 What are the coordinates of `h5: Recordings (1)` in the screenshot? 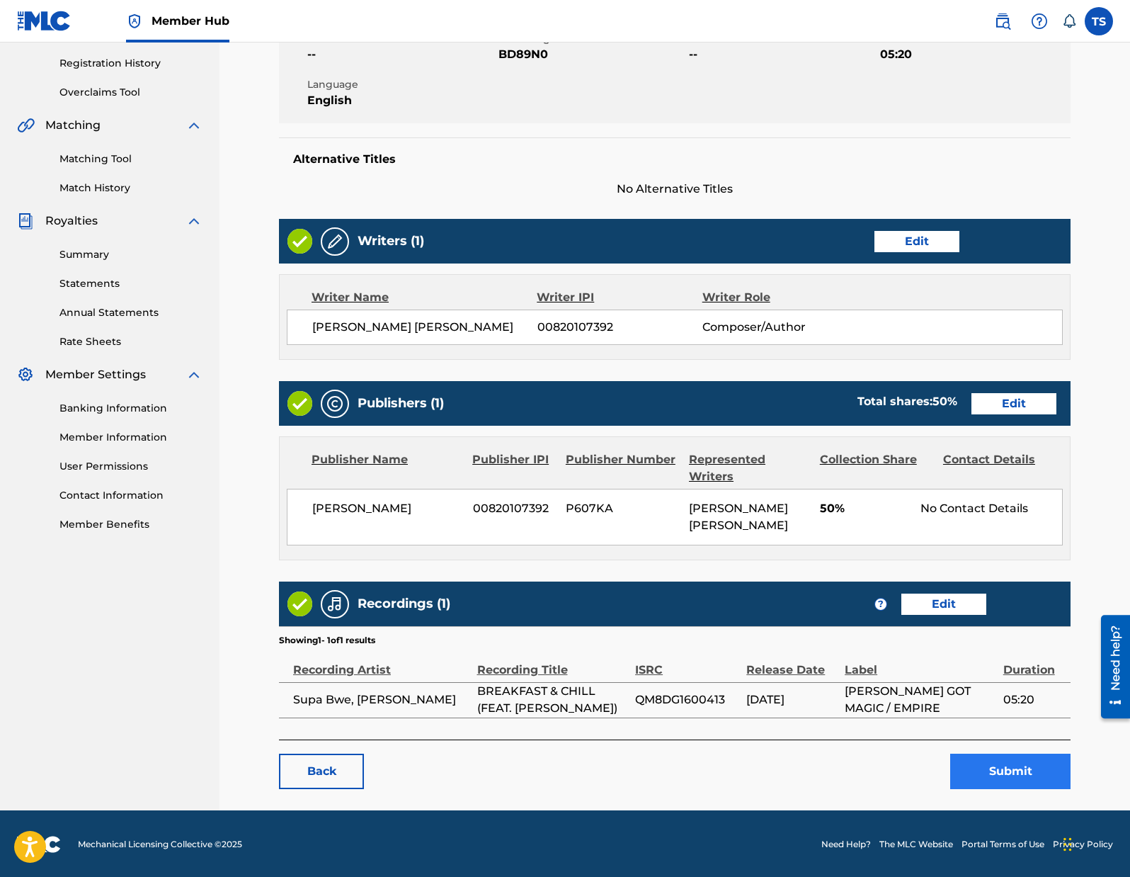 It's located at (404, 603).